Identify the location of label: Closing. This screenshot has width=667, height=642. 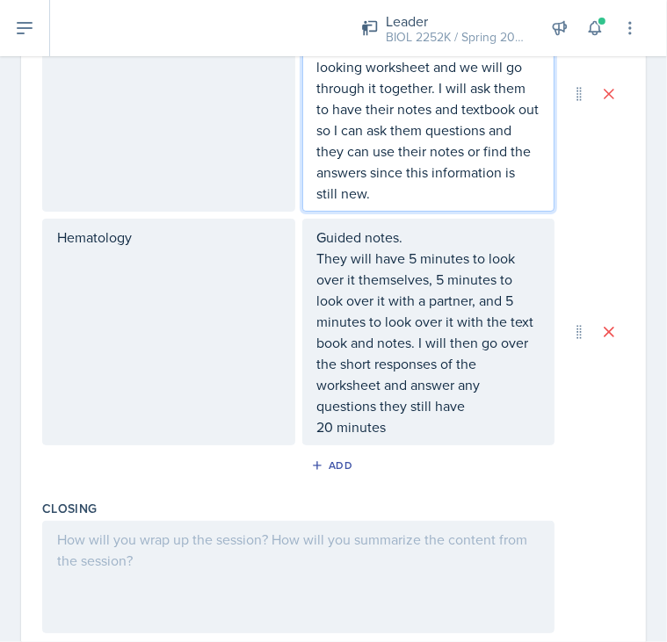
(69, 509).